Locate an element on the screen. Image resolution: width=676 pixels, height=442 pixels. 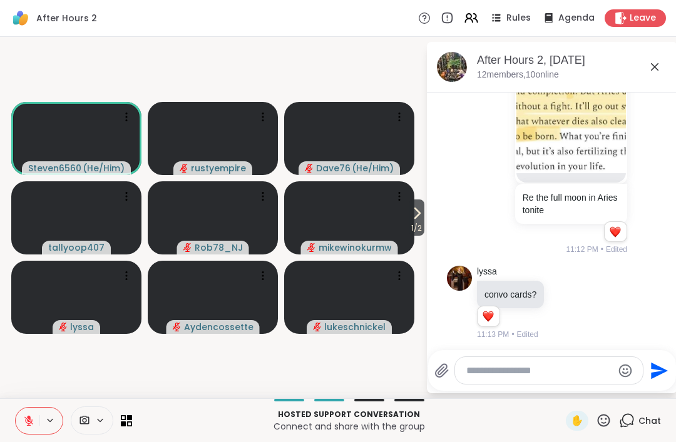
span: Rules is located at coordinates (518, 18).